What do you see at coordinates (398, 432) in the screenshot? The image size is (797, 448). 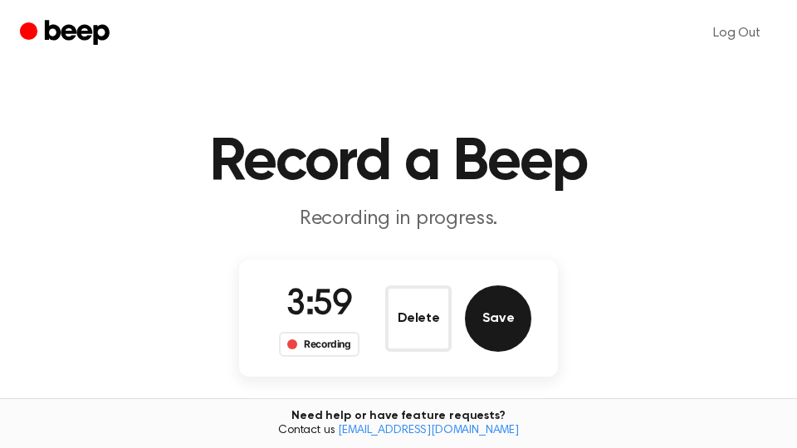 I see `span: Contact us` at bounding box center [398, 432].